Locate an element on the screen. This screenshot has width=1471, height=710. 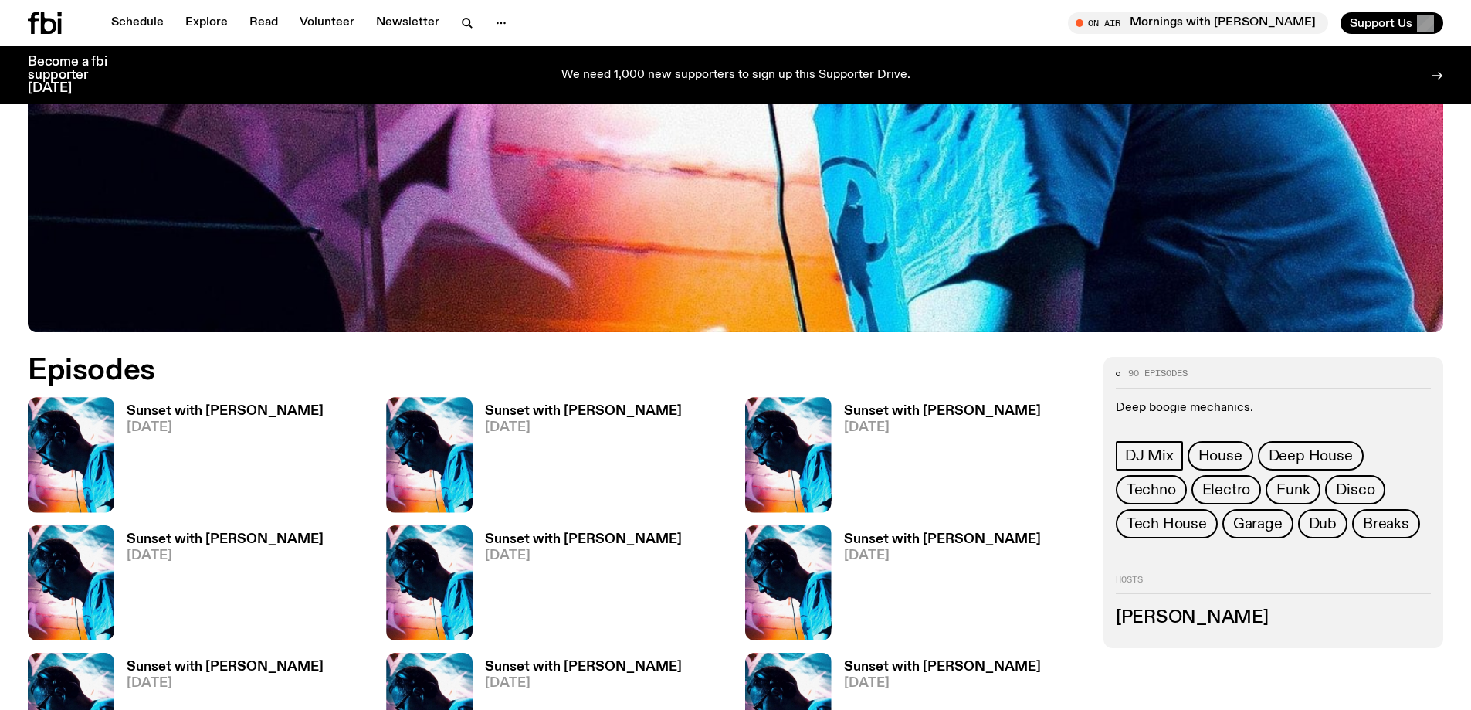
a: Techno is located at coordinates (1151, 489).